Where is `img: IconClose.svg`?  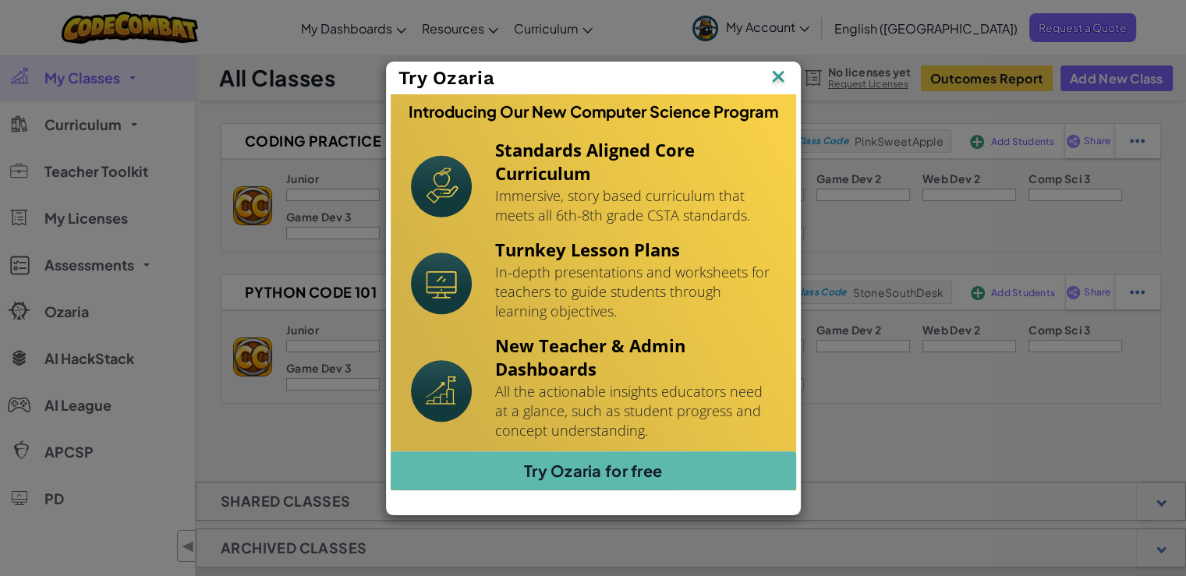 img: IconClose.svg is located at coordinates (778, 78).